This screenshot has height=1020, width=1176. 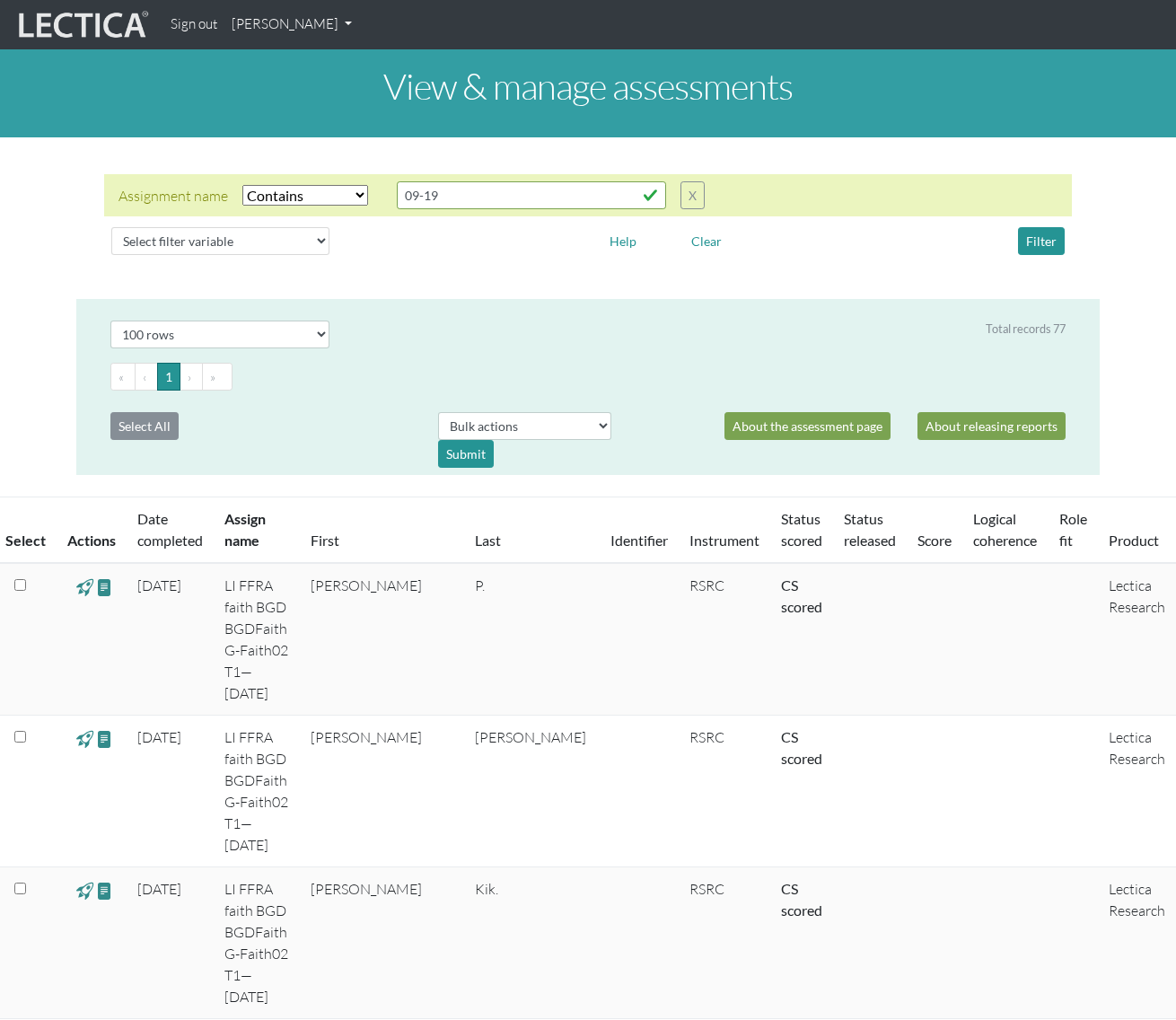 What do you see at coordinates (169, 529) in the screenshot?
I see `a: Date completed` at bounding box center [169, 529].